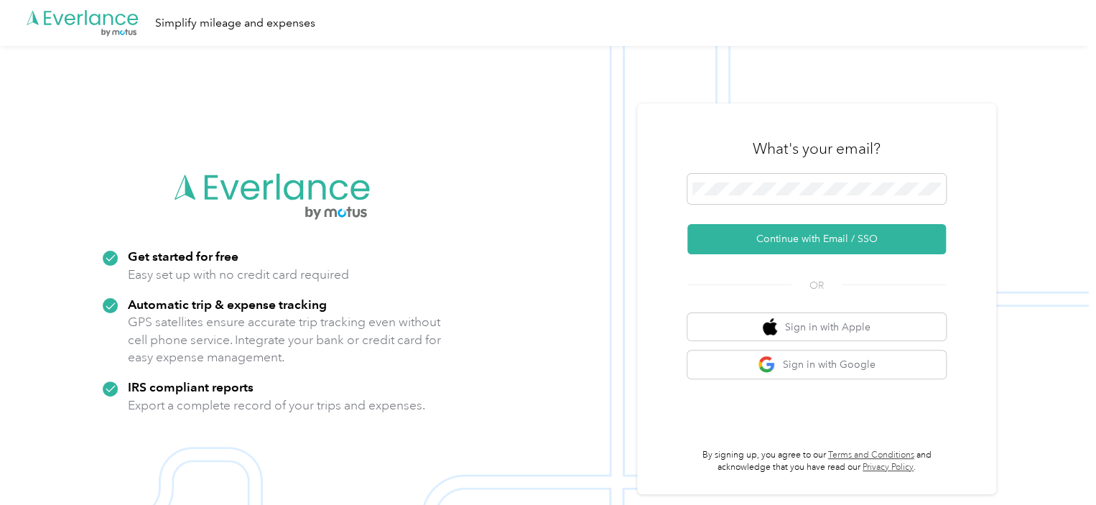 The height and width of the screenshot is (505, 1096). I want to click on strong: Automatic trip & expense tracking, so click(227, 304).